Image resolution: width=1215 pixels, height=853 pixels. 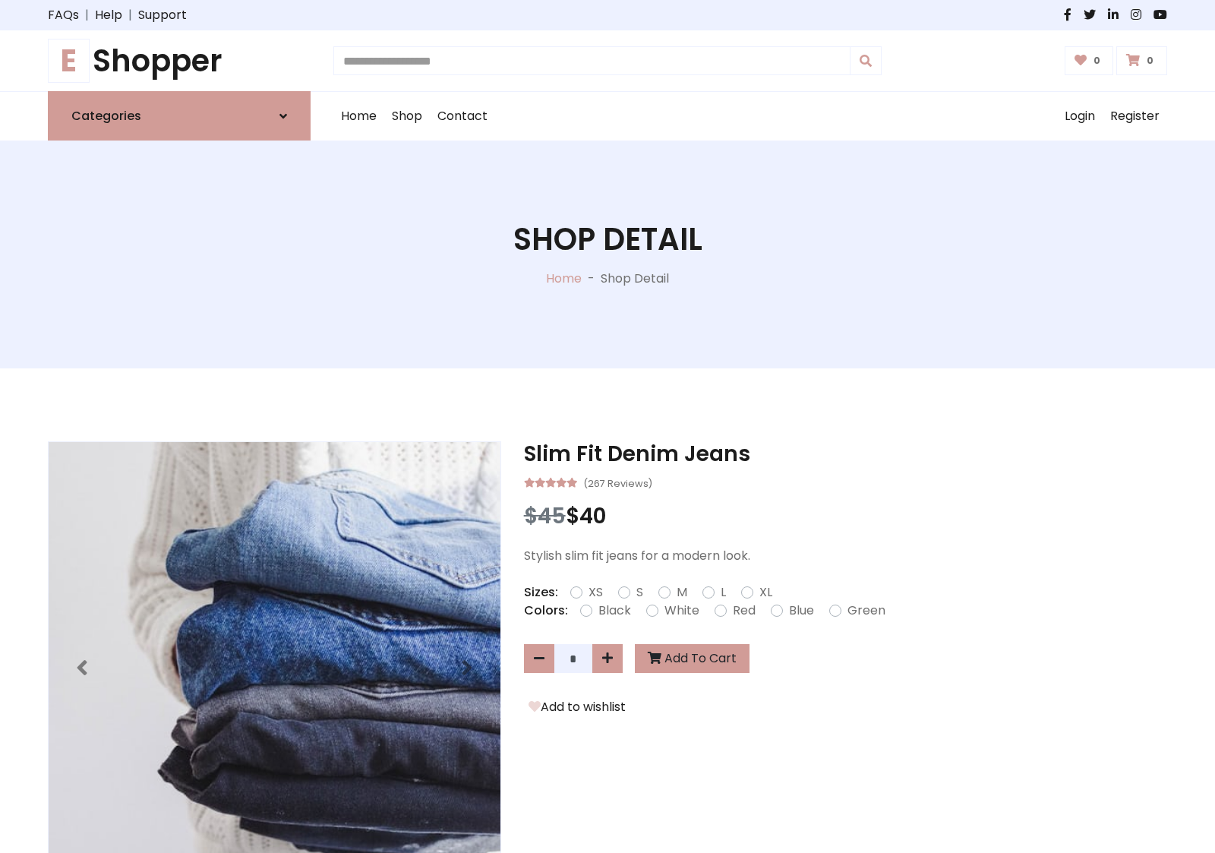 What do you see at coordinates (744, 610) in the screenshot?
I see `label: Red` at bounding box center [744, 610].